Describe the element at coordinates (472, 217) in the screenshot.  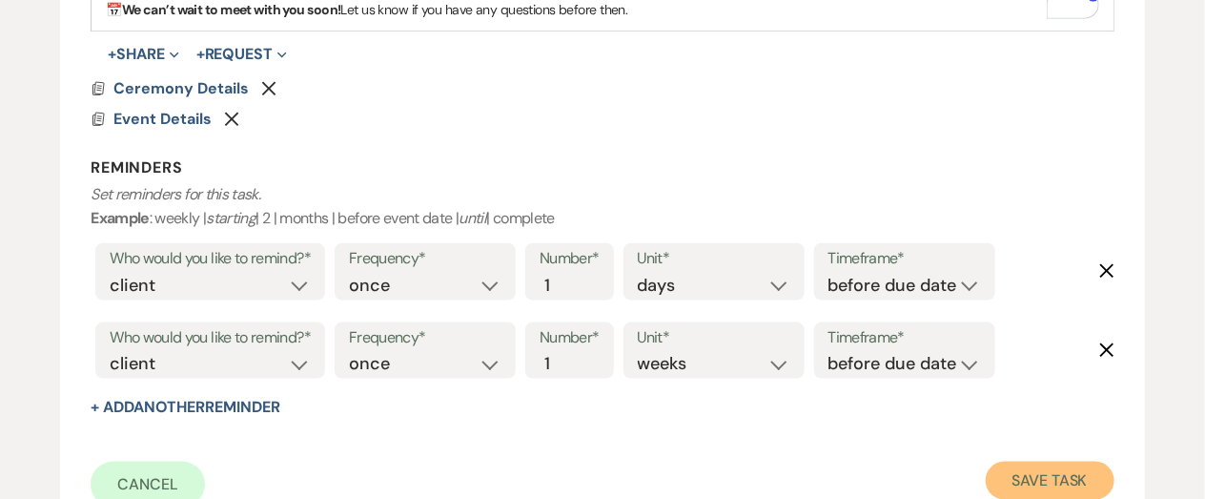
I see `i: until` at that location.